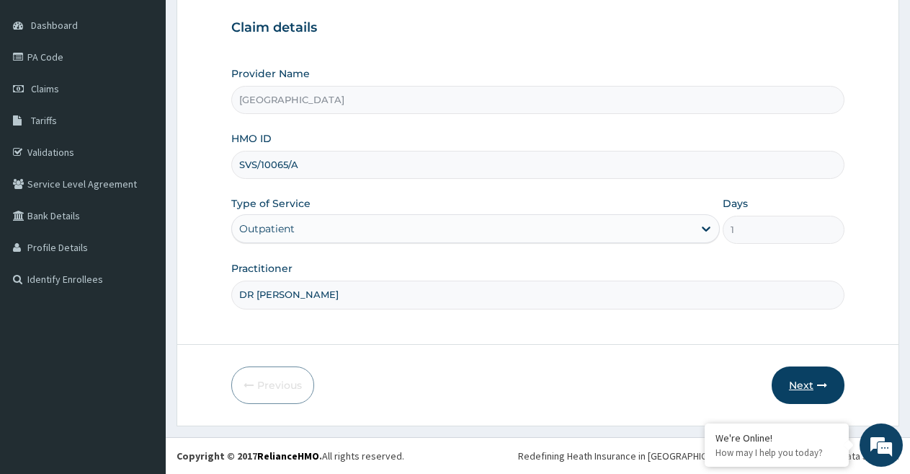 The width and height of the screenshot is (910, 474). What do you see at coordinates (271, 203) in the screenshot?
I see `label: Type of Service` at bounding box center [271, 203].